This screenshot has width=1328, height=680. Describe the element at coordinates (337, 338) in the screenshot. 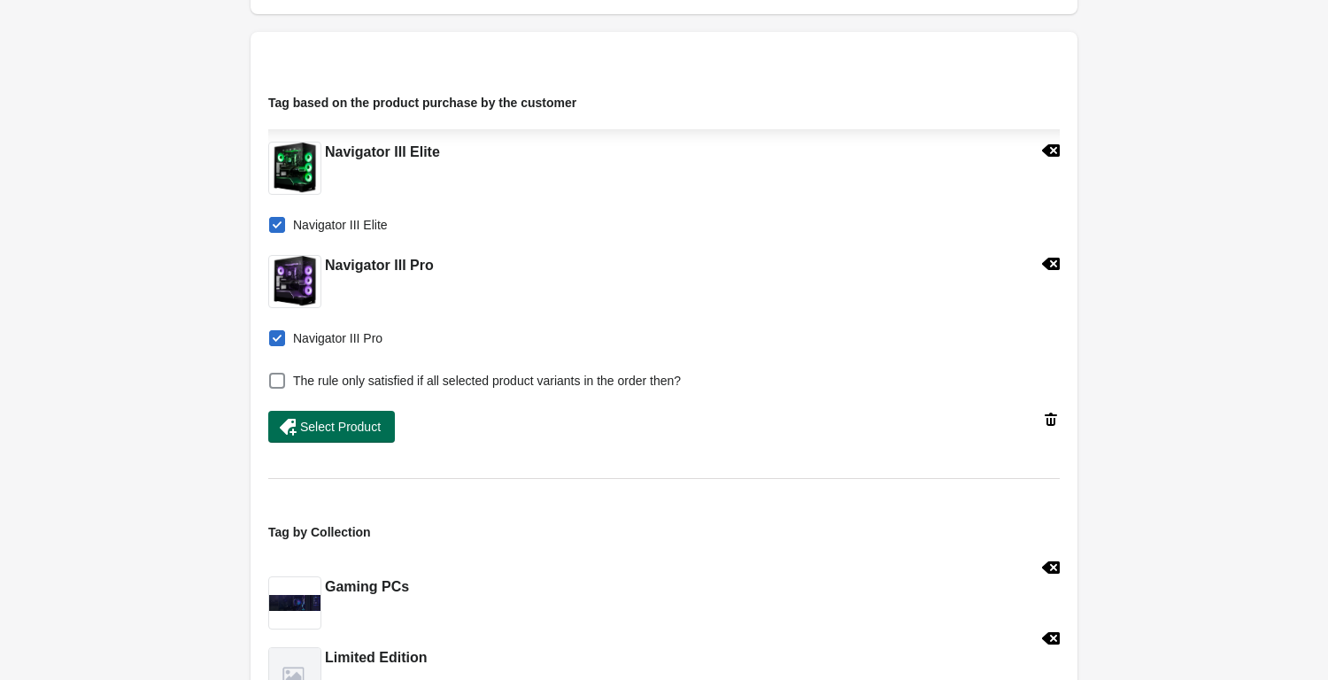

I see `span: Navigator III Pro` at that location.